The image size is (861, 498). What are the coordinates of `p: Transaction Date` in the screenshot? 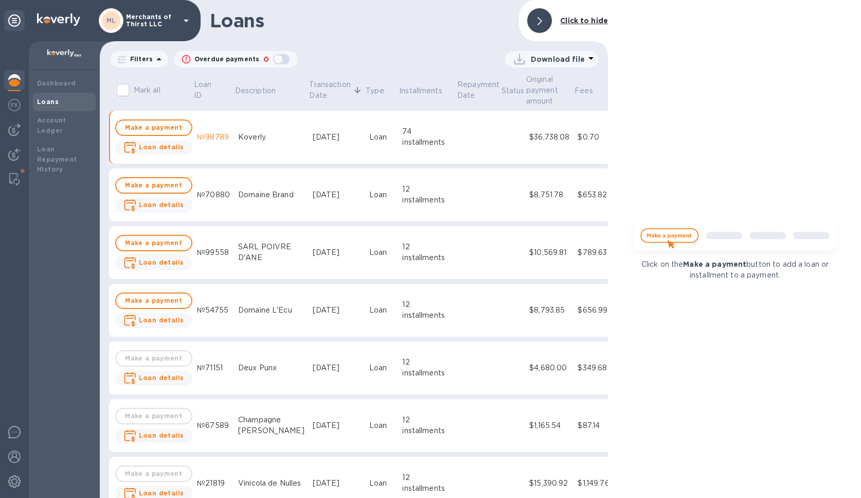 It's located at (330, 90).